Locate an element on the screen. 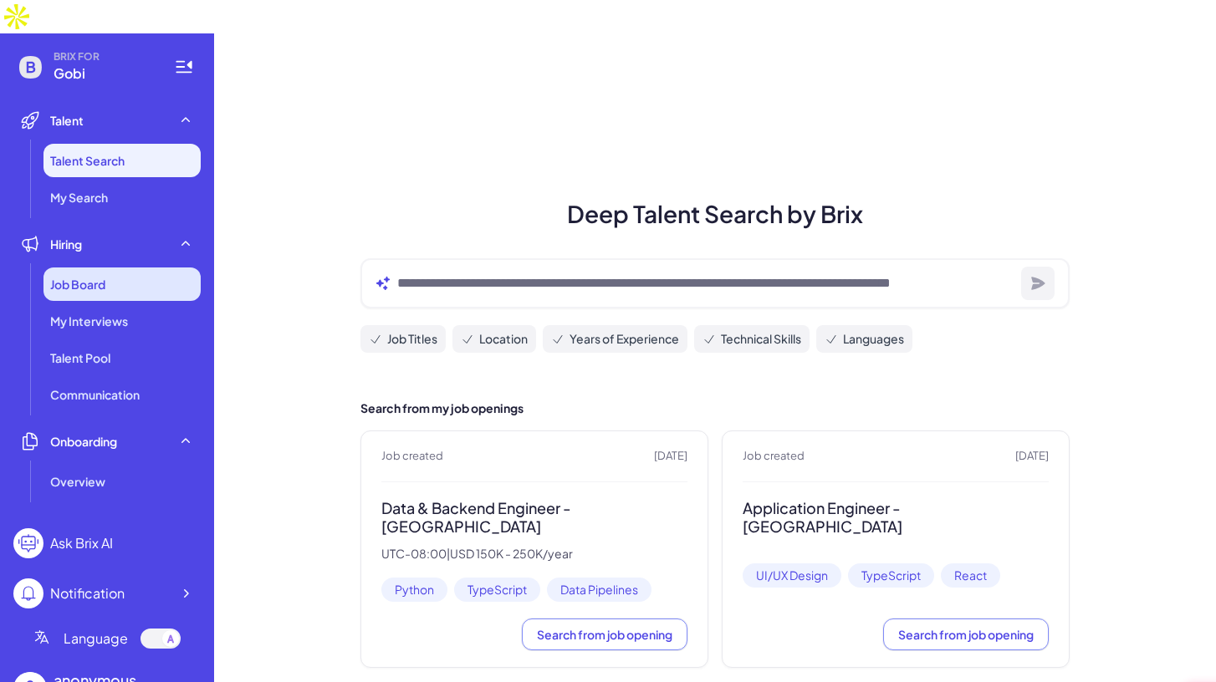 Image resolution: width=1216 pixels, height=682 pixels. span: Languages is located at coordinates (873, 339).